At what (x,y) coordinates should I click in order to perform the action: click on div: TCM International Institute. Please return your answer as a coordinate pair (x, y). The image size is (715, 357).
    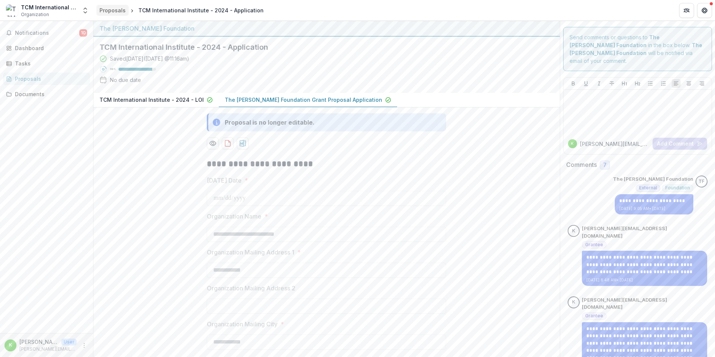
    Looking at the image, I should click on (49, 7).